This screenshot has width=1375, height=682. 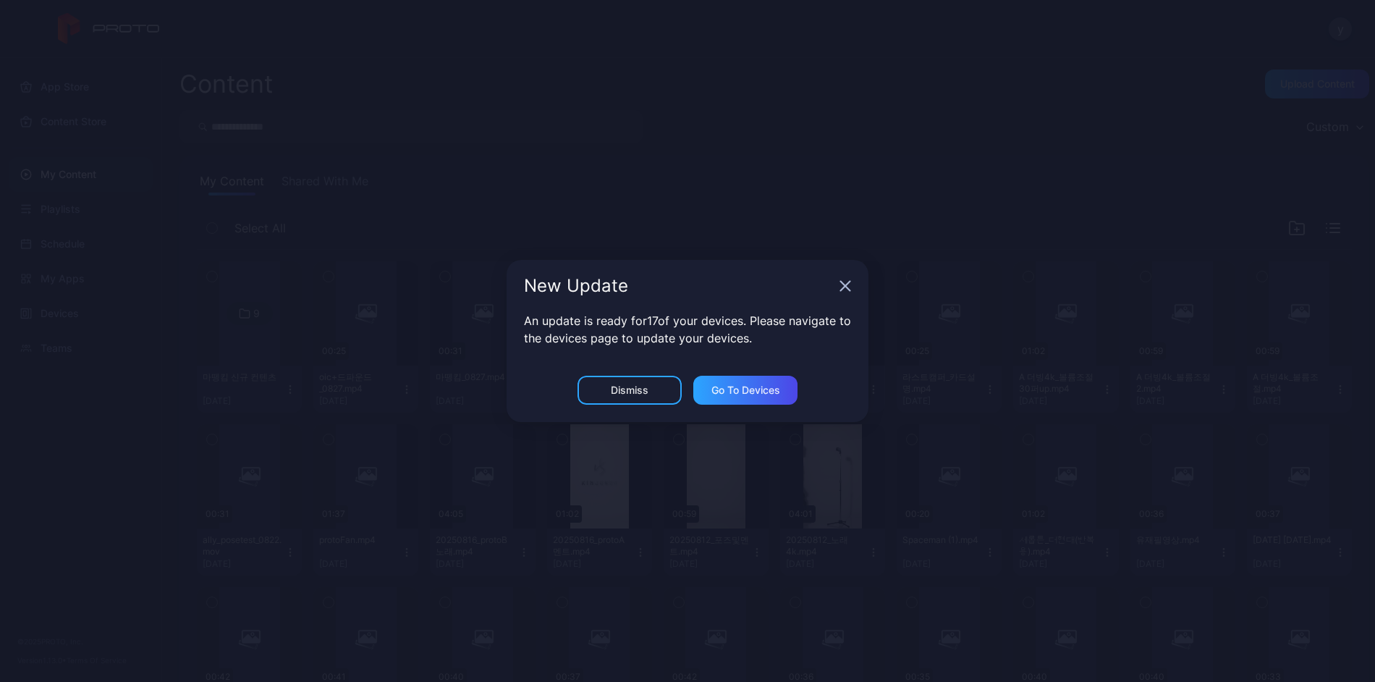 What do you see at coordinates (687, 329) in the screenshot?
I see `p: An update is ready for 17 of your devices. Please navigate to the devices page to update your dev...` at bounding box center [687, 329].